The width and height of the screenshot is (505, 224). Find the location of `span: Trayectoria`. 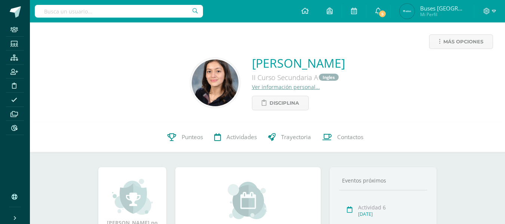

span: Trayectoria is located at coordinates (296, 137).